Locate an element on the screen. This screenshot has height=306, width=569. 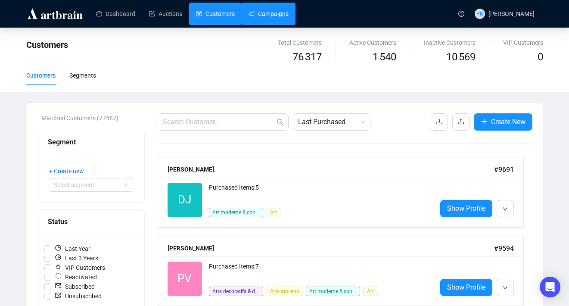
div: Purchased Items: 5 is located at coordinates (319, 191).